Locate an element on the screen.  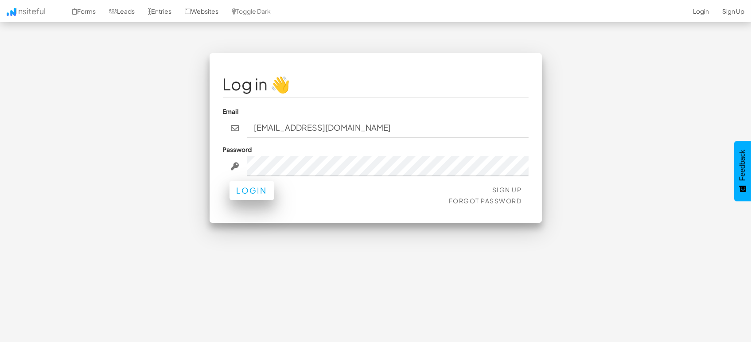
img: icon.png is located at coordinates (11, 12).